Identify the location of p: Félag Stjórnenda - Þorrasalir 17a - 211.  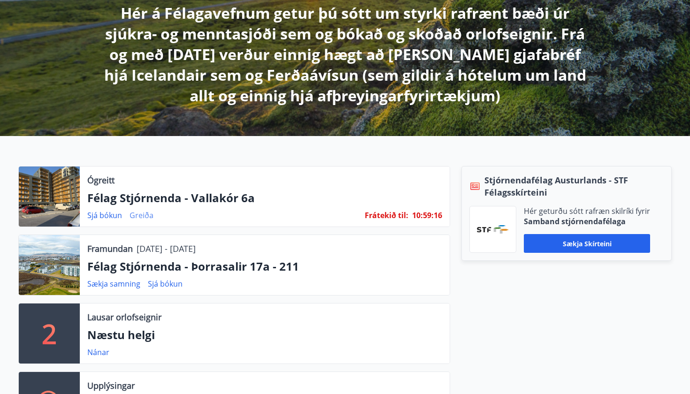
(265, 266).